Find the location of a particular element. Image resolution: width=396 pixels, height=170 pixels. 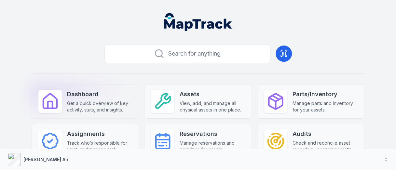

span: Search for anything is located at coordinates (194, 54).